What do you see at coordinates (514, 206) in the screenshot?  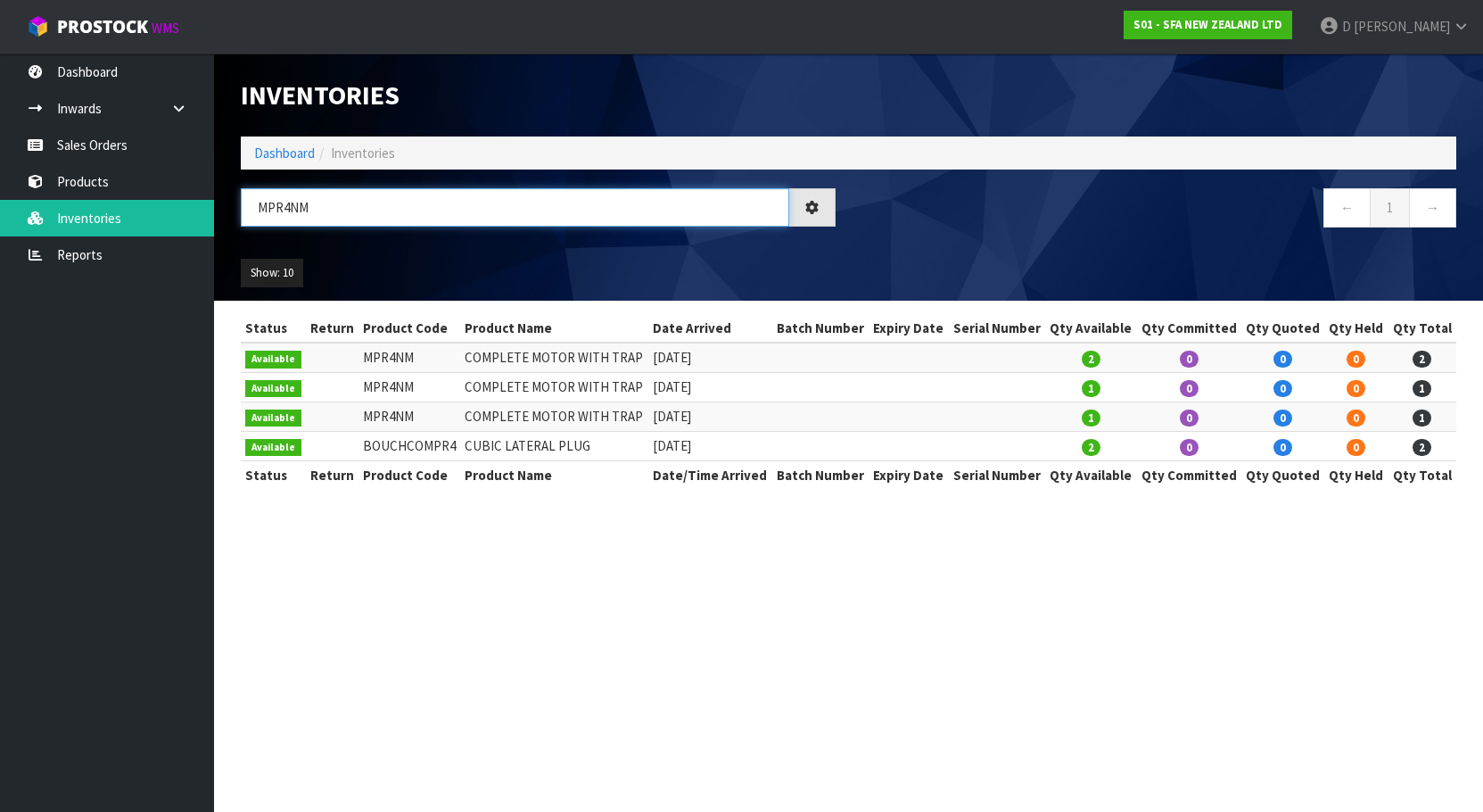 I see `input: Search inventories` at bounding box center [514, 206].